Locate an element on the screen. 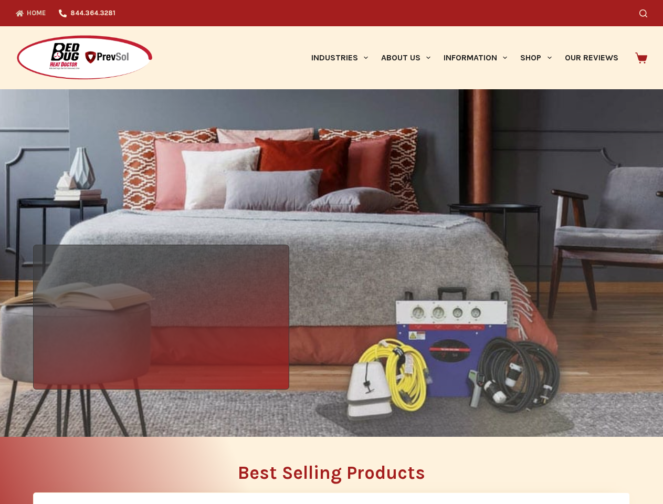 Image resolution: width=663 pixels, height=504 pixels. a: About Us is located at coordinates (405, 58).